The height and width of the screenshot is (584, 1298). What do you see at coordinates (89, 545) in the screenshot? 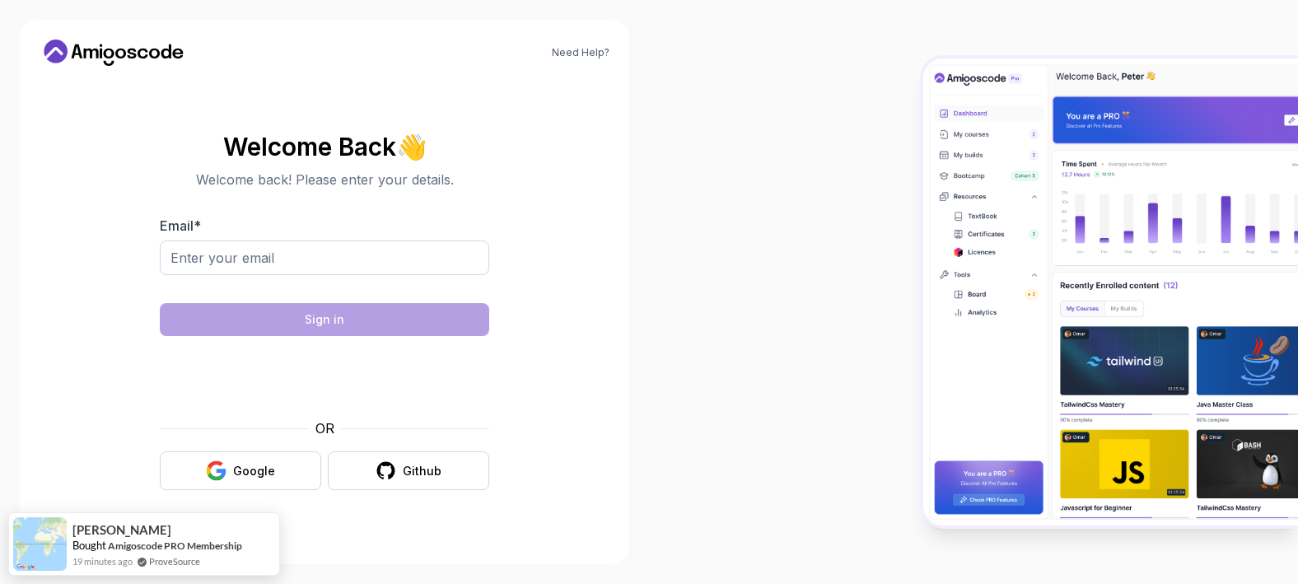
I see `span: Bought` at bounding box center [89, 545].